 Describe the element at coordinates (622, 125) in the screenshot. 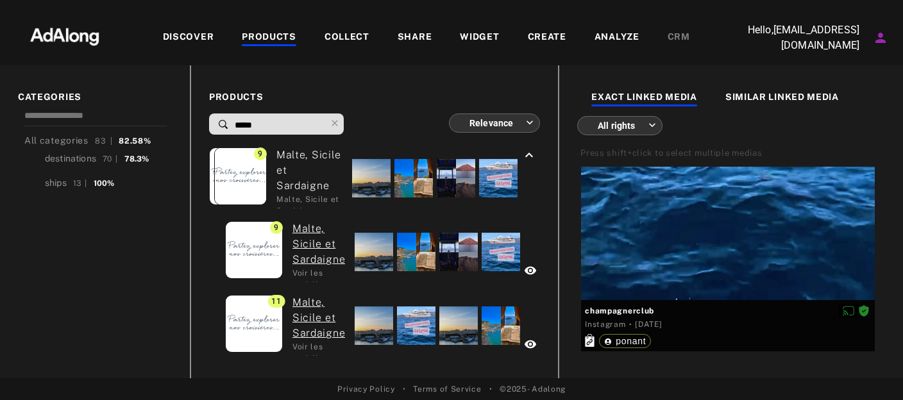

I see `div: All rights` at that location.